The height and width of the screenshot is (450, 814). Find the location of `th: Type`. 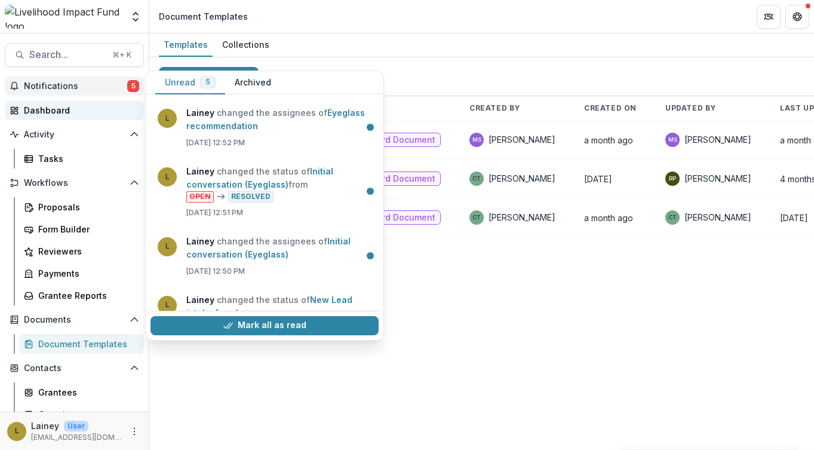

th: Type is located at coordinates (401, 108).